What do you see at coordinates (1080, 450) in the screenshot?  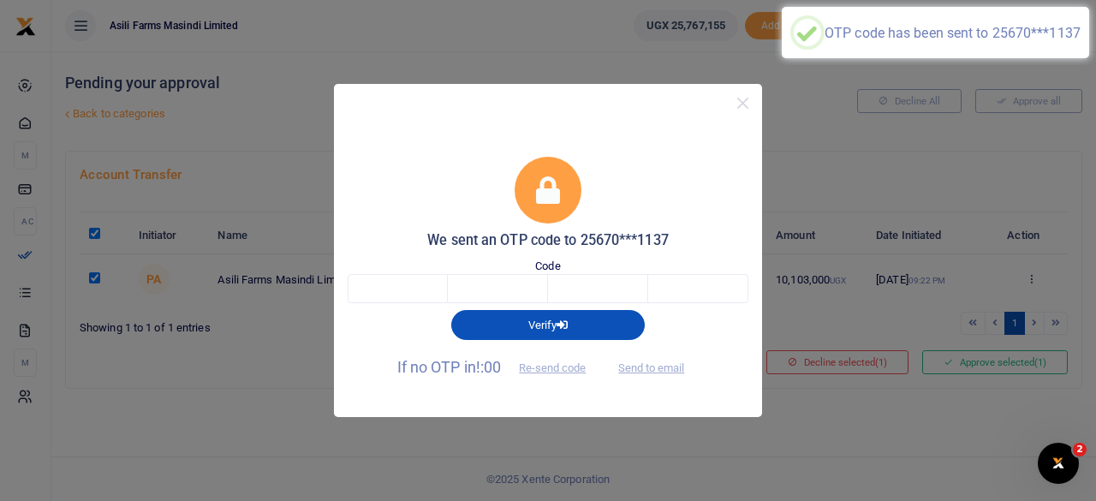 I see `span: 2` at bounding box center [1080, 450].